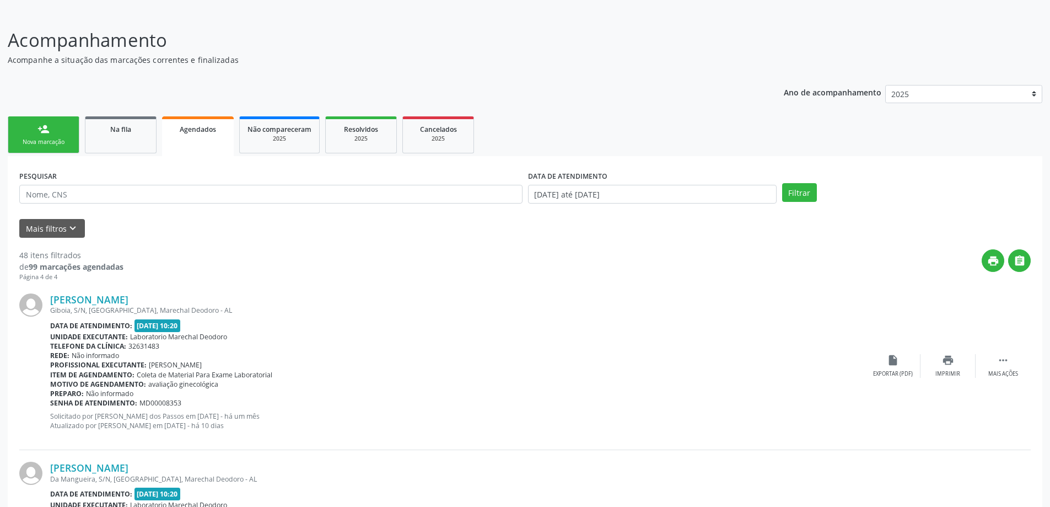 The height and width of the screenshot is (507, 1050). Describe the element at coordinates (279, 129) in the screenshot. I see `span: Não compareceram` at that location.